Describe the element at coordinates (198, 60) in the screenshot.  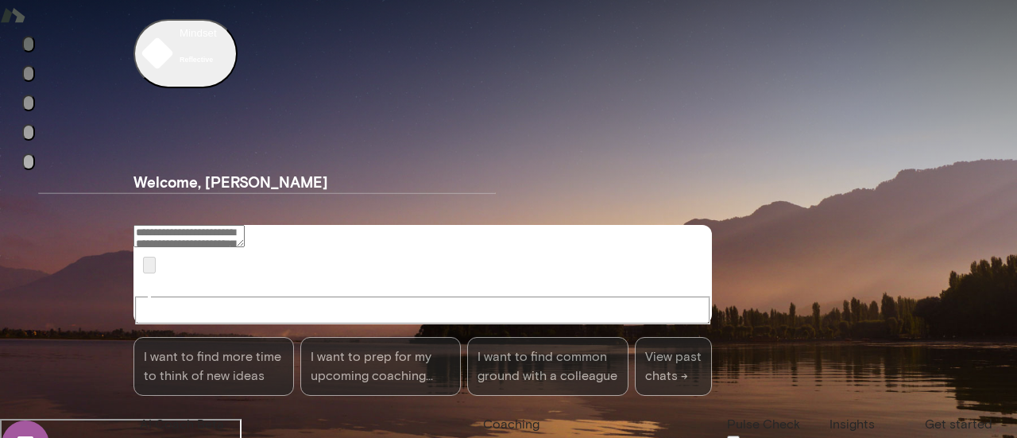
I see `h6: reflective` at that location.